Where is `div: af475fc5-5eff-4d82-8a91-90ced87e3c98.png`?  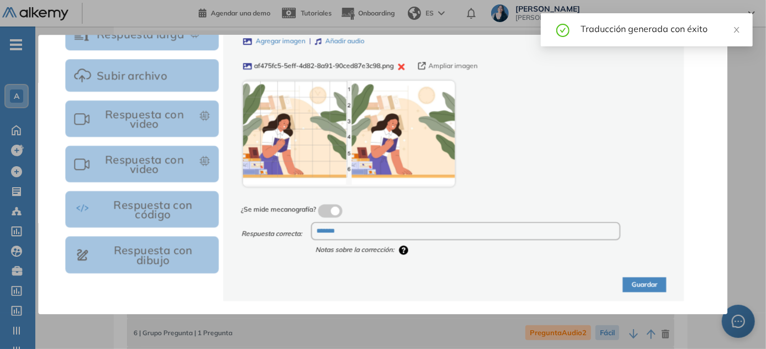
div: af475fc5-5eff-4d82-8a91-90ced87e3c98.png is located at coordinates (318, 66).